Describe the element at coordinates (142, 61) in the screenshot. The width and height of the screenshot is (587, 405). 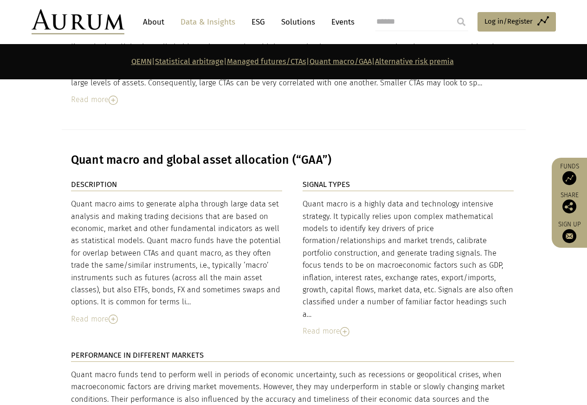
I see `a: QEMN` at that location.